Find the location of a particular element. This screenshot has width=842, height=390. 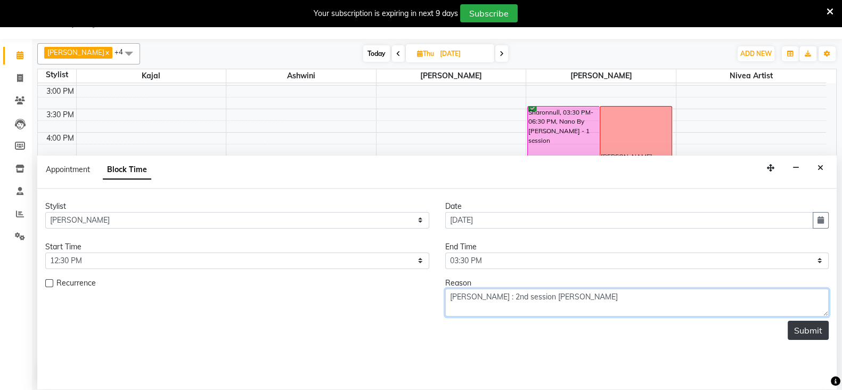

span: Nivea Artist is located at coordinates (751, 76).